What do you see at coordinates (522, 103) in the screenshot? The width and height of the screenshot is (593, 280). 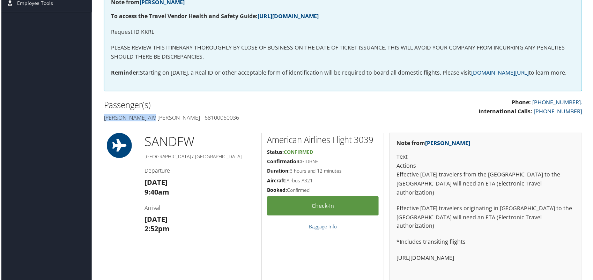 I see `strong: Phone:` at bounding box center [522, 103].